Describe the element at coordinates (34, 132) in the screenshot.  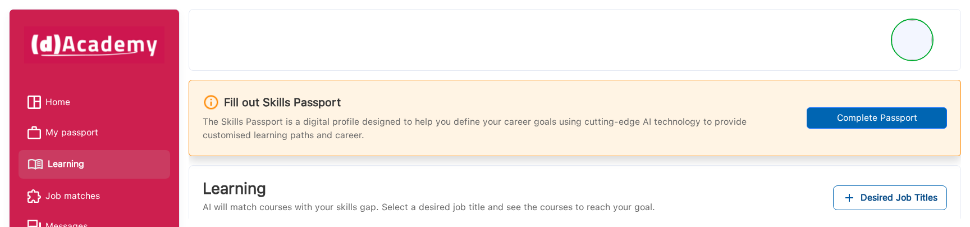
I see `img: My passport icon` at that location.